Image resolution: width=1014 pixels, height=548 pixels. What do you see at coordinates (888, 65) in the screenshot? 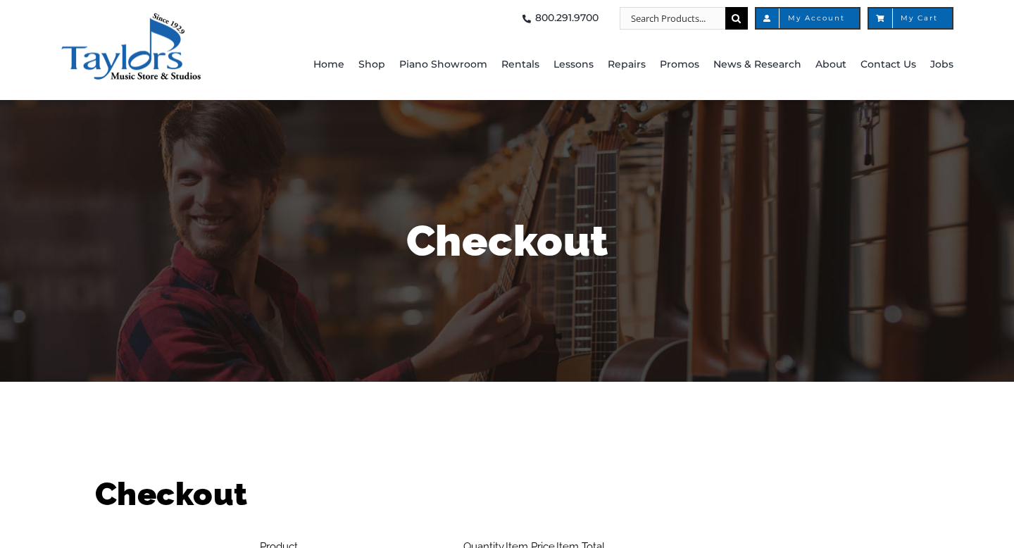
I see `a: Contact Us` at bounding box center [888, 65].